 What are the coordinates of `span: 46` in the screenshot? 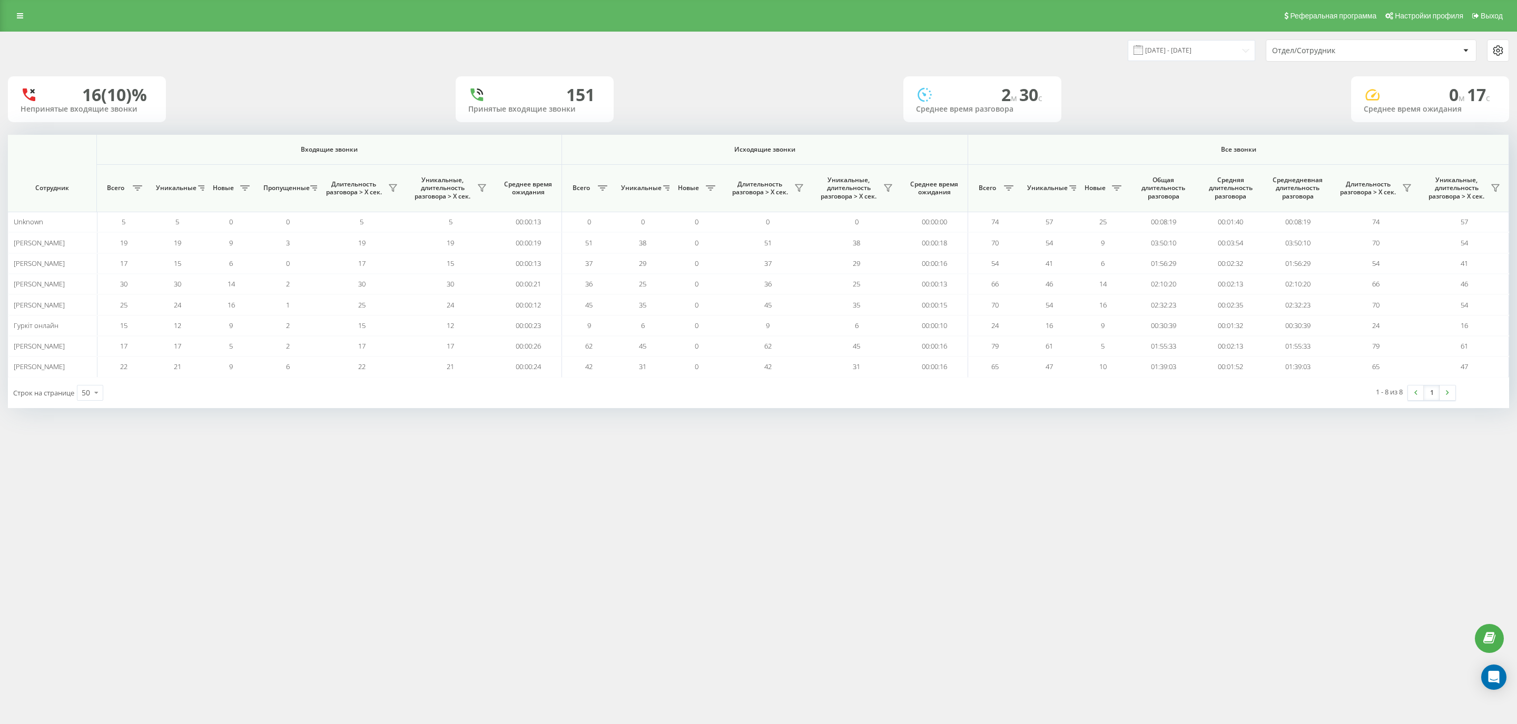 It's located at (1049, 284).